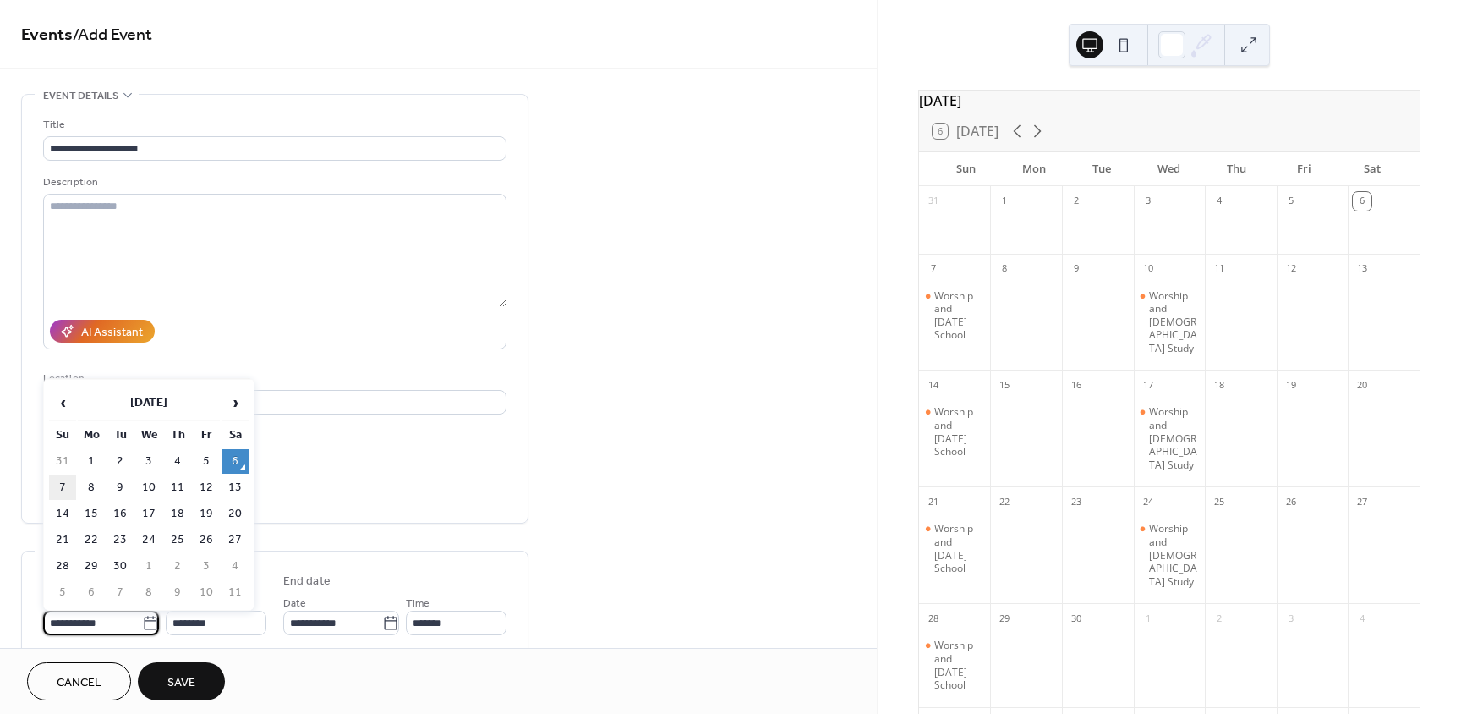 The image size is (1461, 714). What do you see at coordinates (1219, 501) in the screenshot?
I see `div: 25` at bounding box center [1219, 501].